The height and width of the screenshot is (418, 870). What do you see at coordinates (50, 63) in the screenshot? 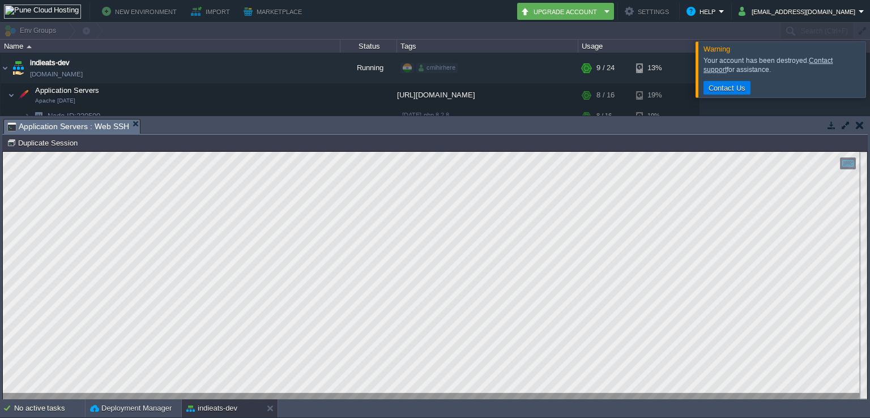
I see `span: indieats-dev` at bounding box center [50, 63].